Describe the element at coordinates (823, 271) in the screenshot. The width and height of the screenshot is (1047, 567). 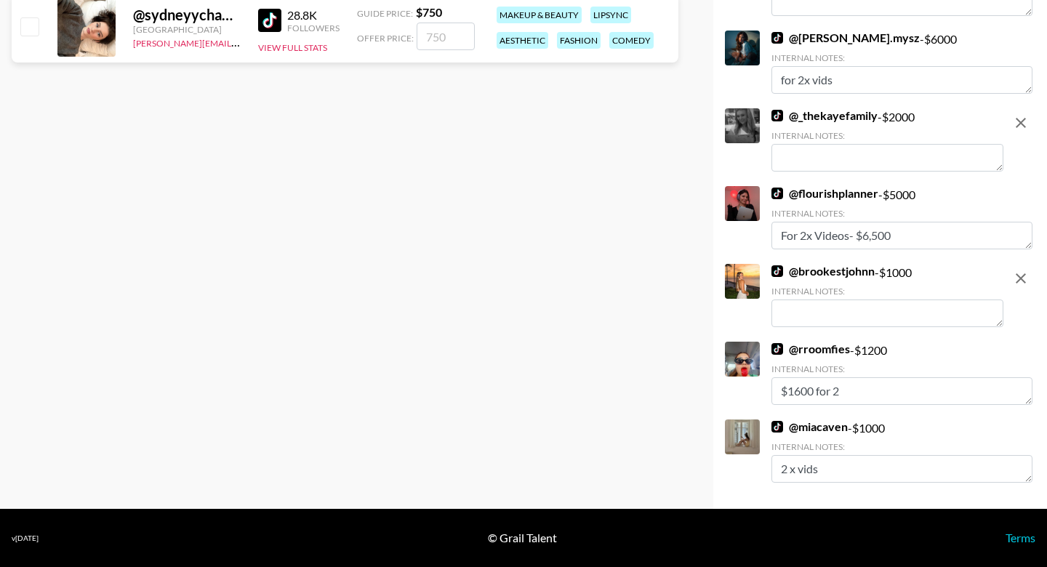
I see `a: @brookestjohnn` at that location.